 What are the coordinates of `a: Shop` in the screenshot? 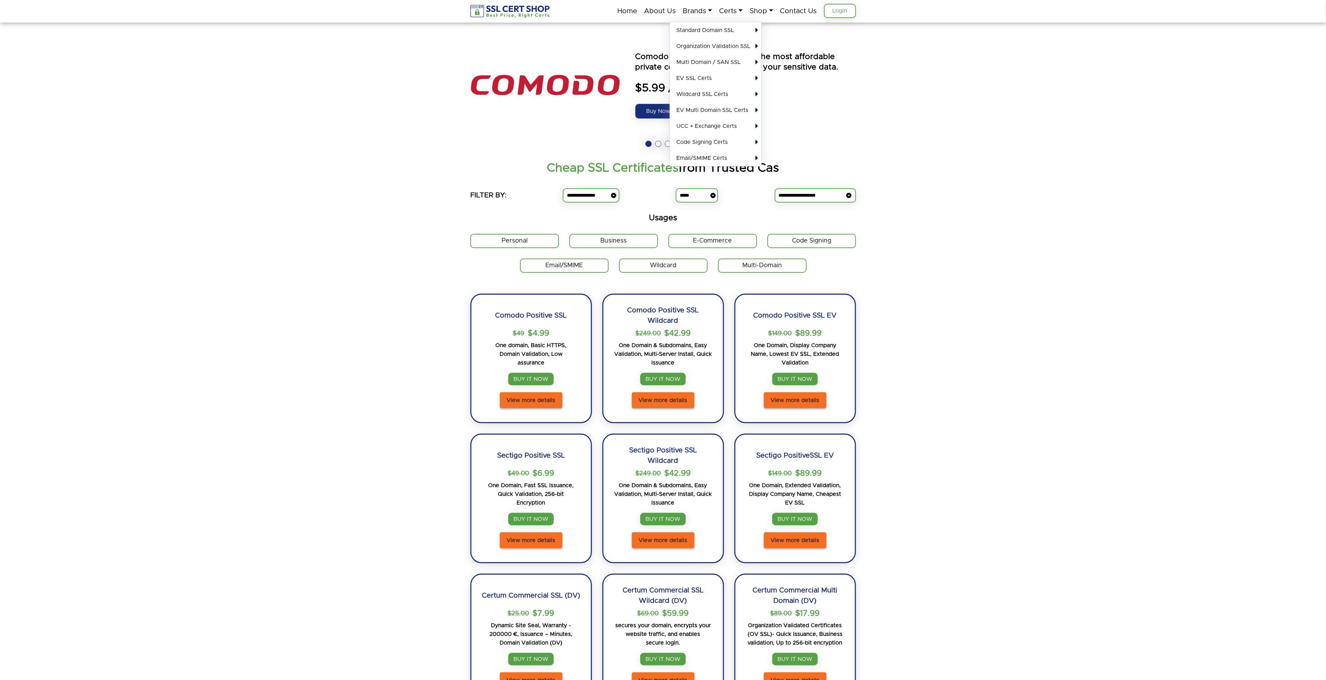 It's located at (761, 11).